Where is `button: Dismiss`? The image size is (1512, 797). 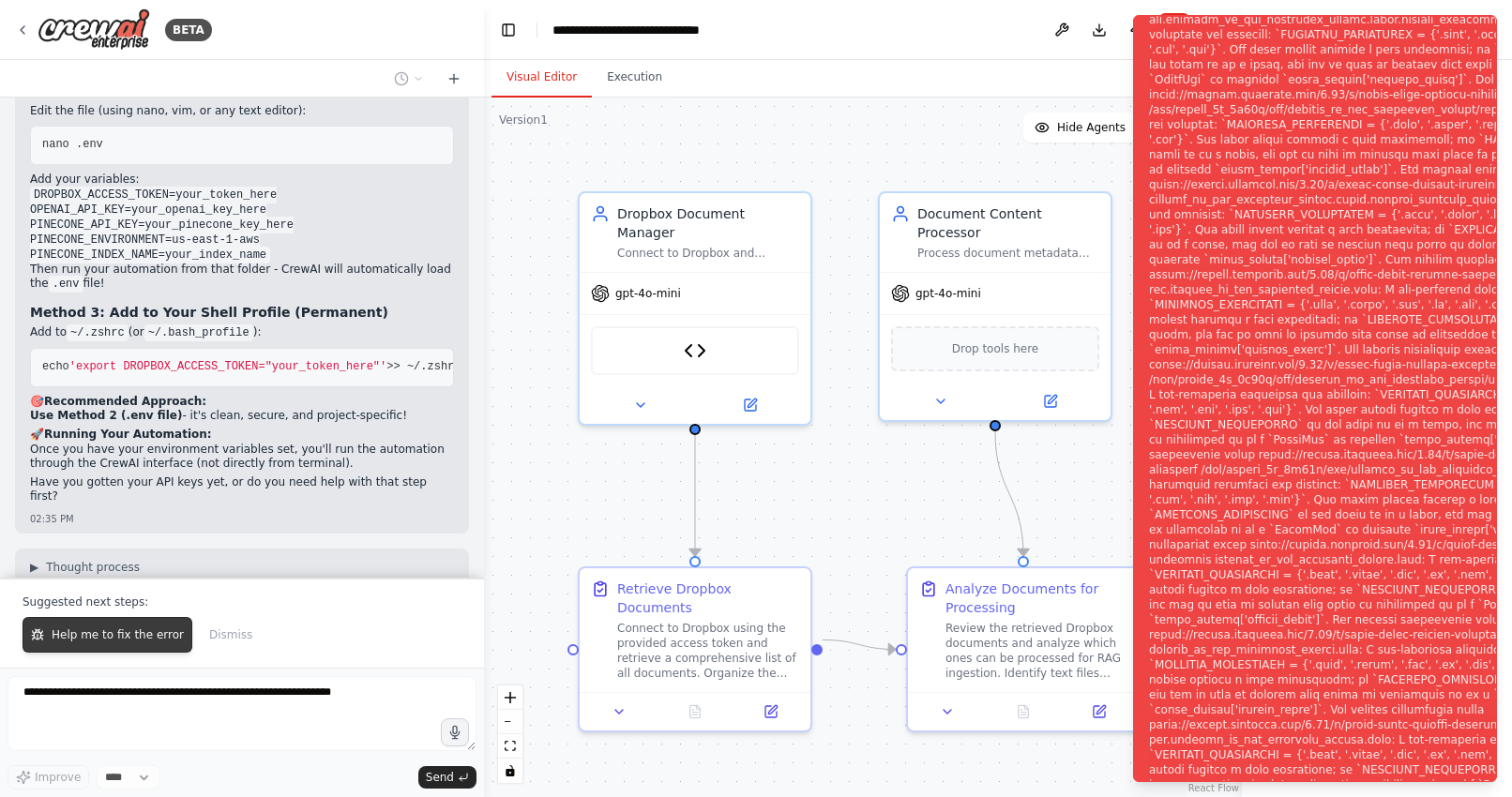
button: Dismiss is located at coordinates (231, 634).